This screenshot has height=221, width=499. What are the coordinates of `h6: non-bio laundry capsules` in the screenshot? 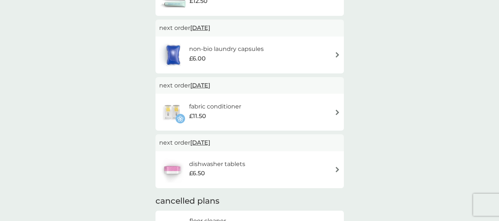 It's located at (226, 49).